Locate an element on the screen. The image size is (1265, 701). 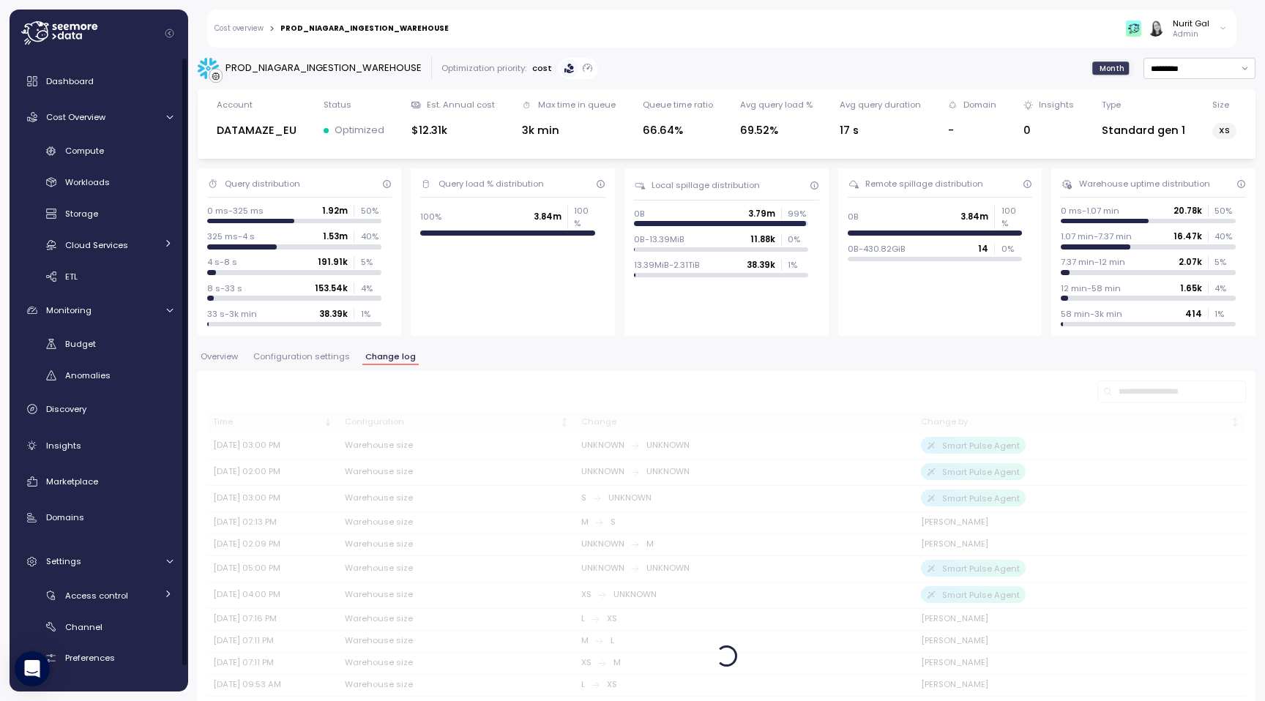
p: 0 % is located at coordinates (798, 239).